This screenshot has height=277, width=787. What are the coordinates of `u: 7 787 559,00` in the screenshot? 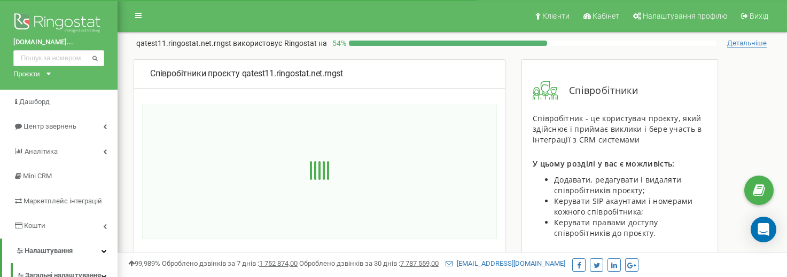 It's located at (419, 263).